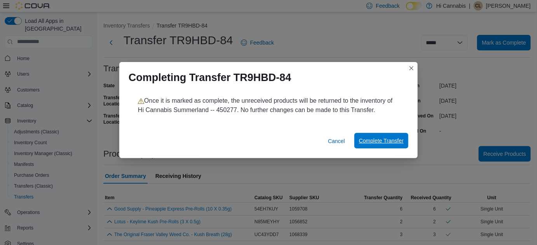 The width and height of the screenshot is (537, 245). What do you see at coordinates (336, 141) in the screenshot?
I see `button: Cancel` at bounding box center [336, 141].